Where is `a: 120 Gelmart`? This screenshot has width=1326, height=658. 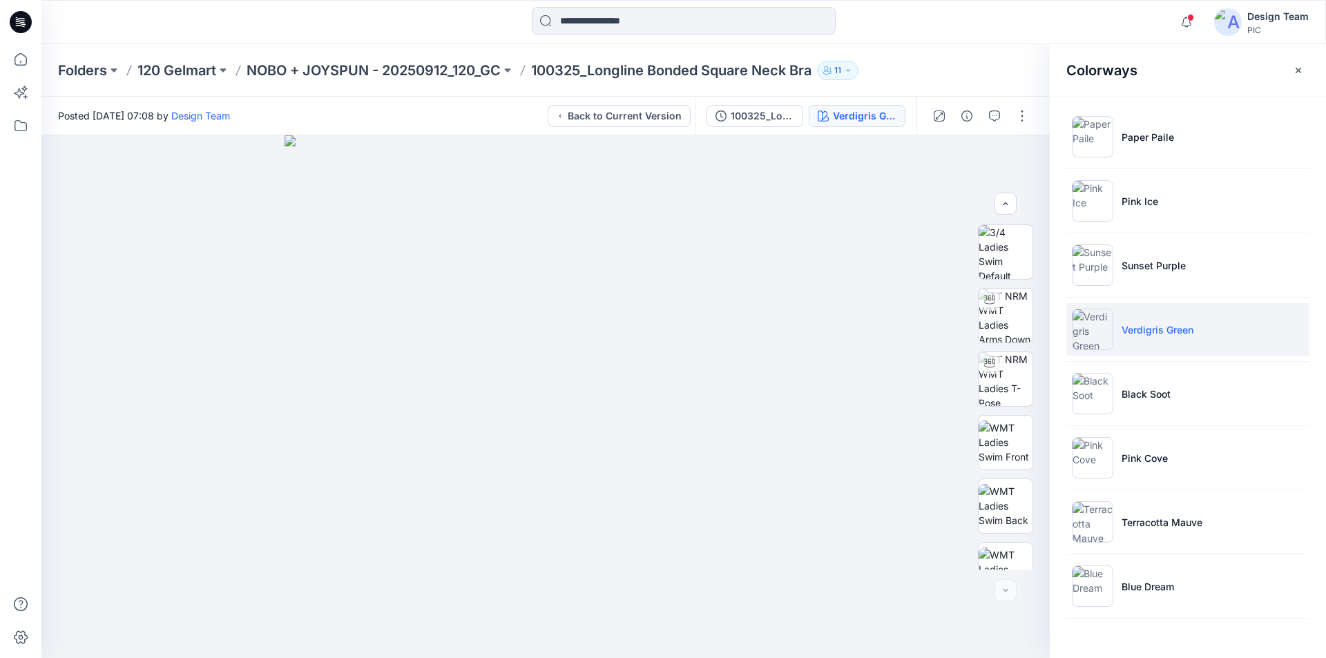
a: 120 Gelmart is located at coordinates (177, 70).